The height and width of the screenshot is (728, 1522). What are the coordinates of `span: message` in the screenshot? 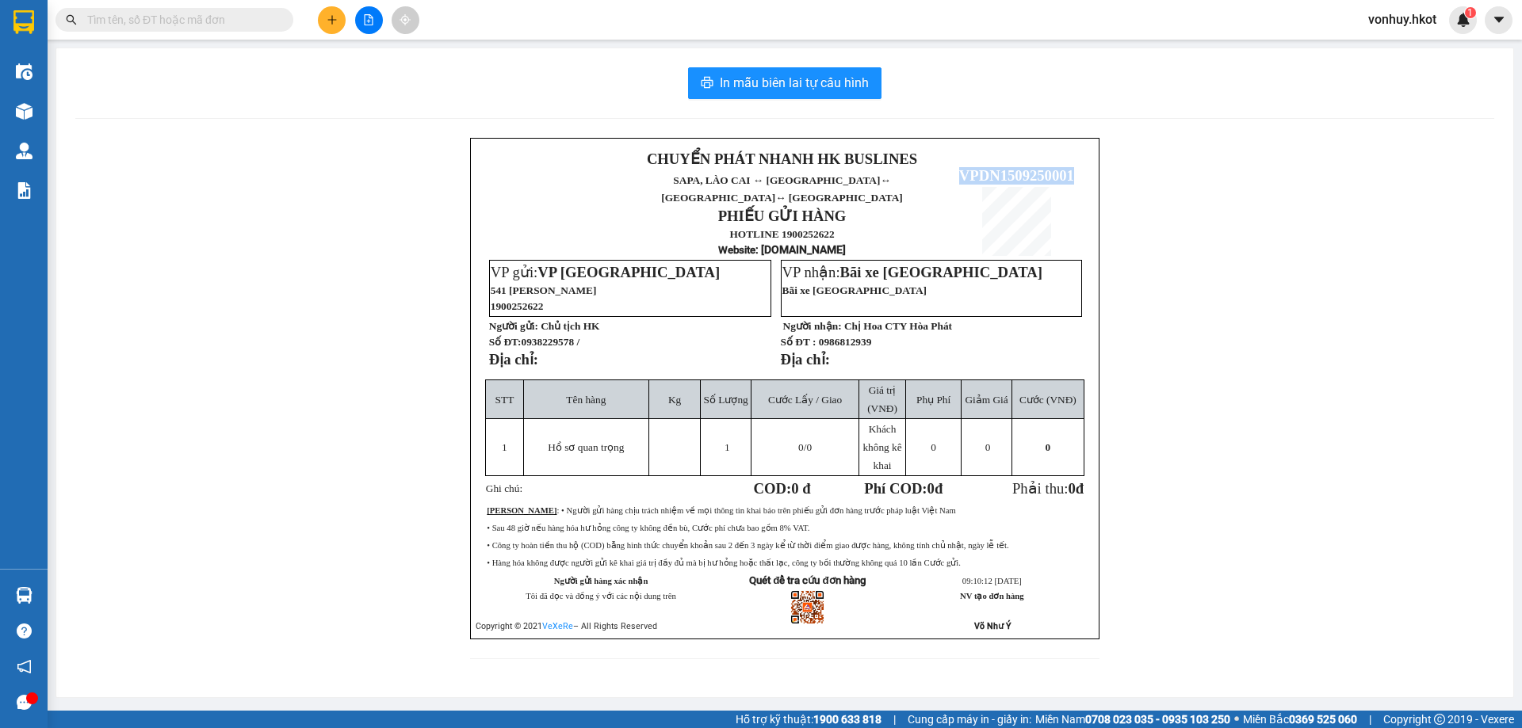 It's located at (24, 702).